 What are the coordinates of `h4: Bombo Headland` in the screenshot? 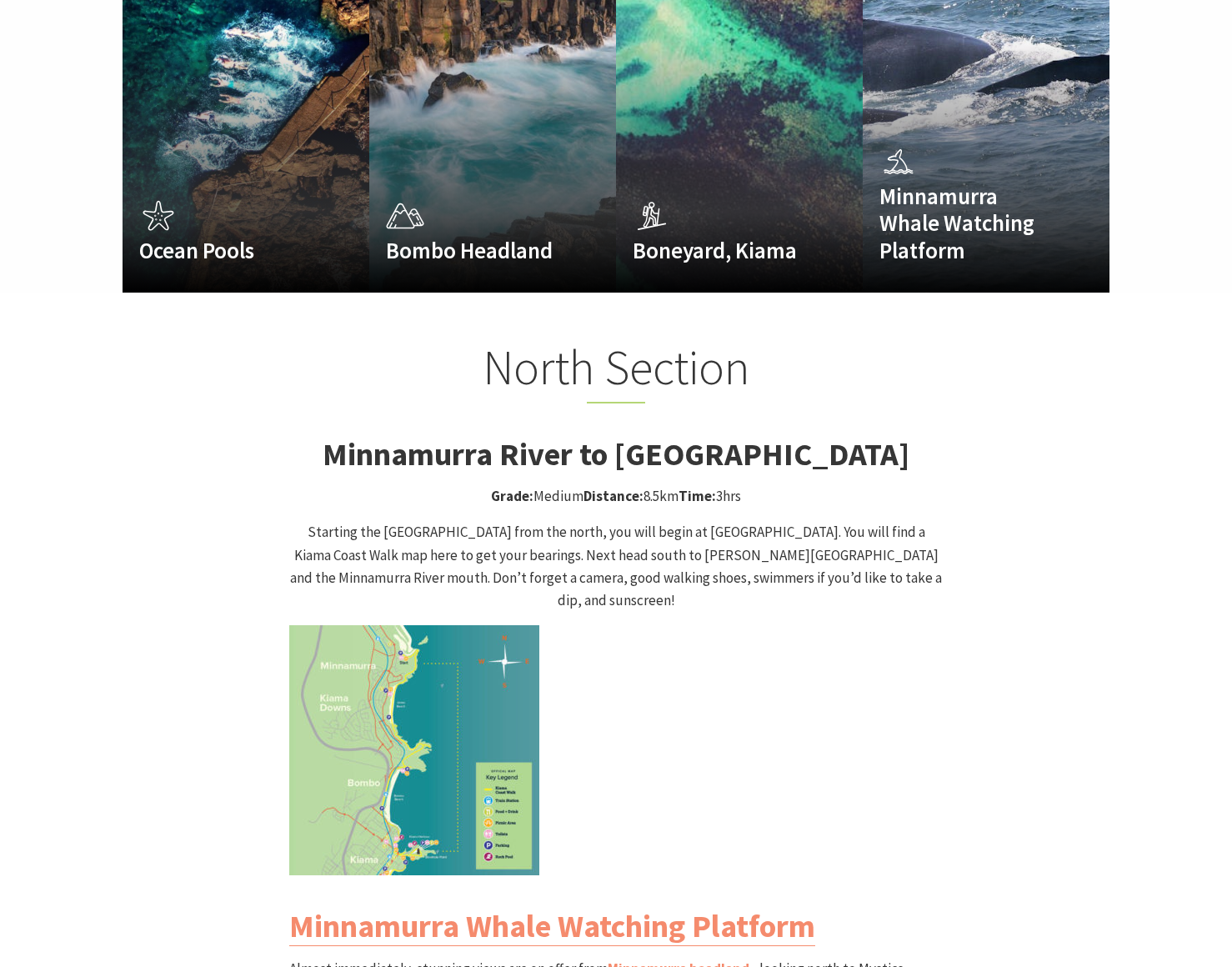 It's located at (475, 250).